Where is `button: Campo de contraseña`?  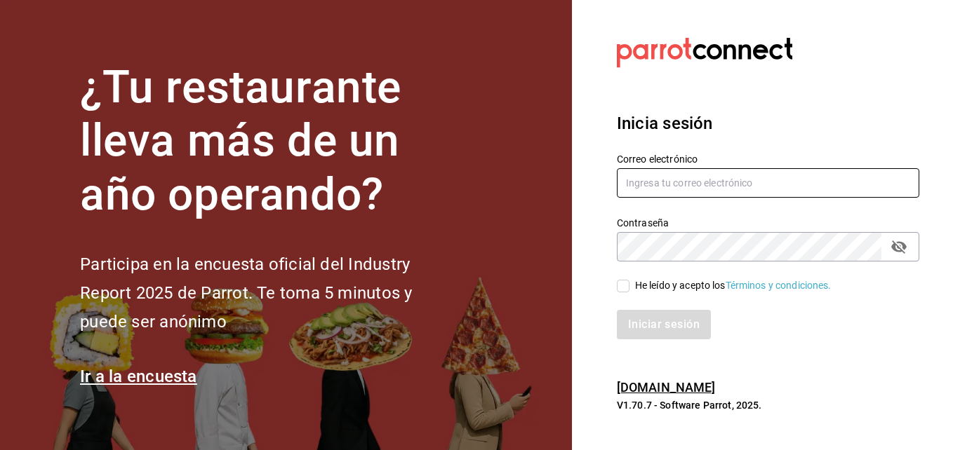 button: Campo de contraseña is located at coordinates (899, 247).